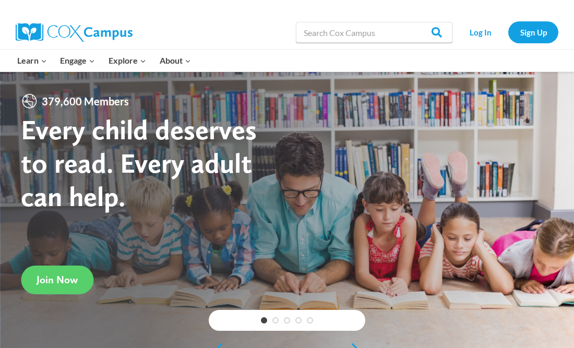 This screenshot has height=348, width=574. What do you see at coordinates (480, 32) in the screenshot?
I see `a: Log In` at bounding box center [480, 32].